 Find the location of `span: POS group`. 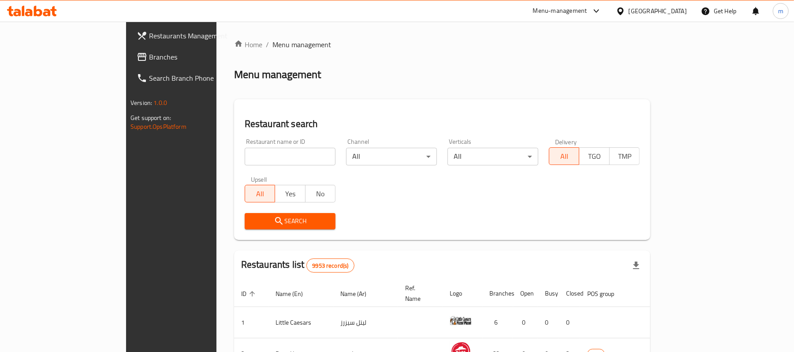

span: POS group is located at coordinates (606, 294).